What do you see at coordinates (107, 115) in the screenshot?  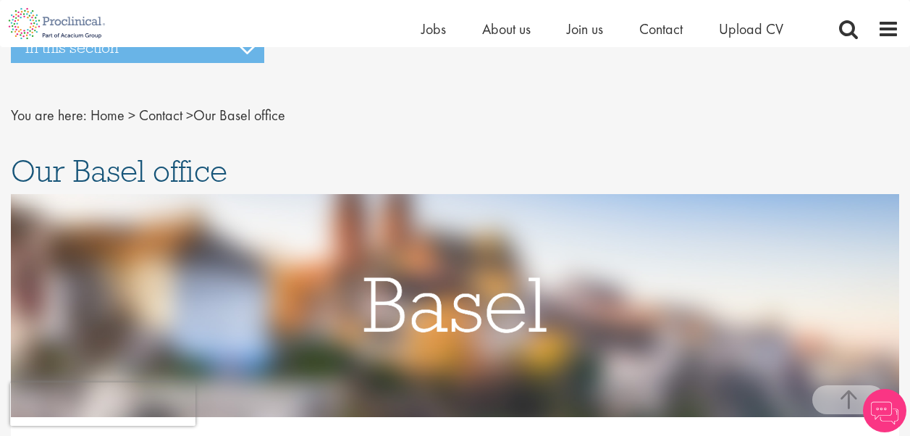 I see `a: breadcrumb link to Home` at bounding box center [107, 115].